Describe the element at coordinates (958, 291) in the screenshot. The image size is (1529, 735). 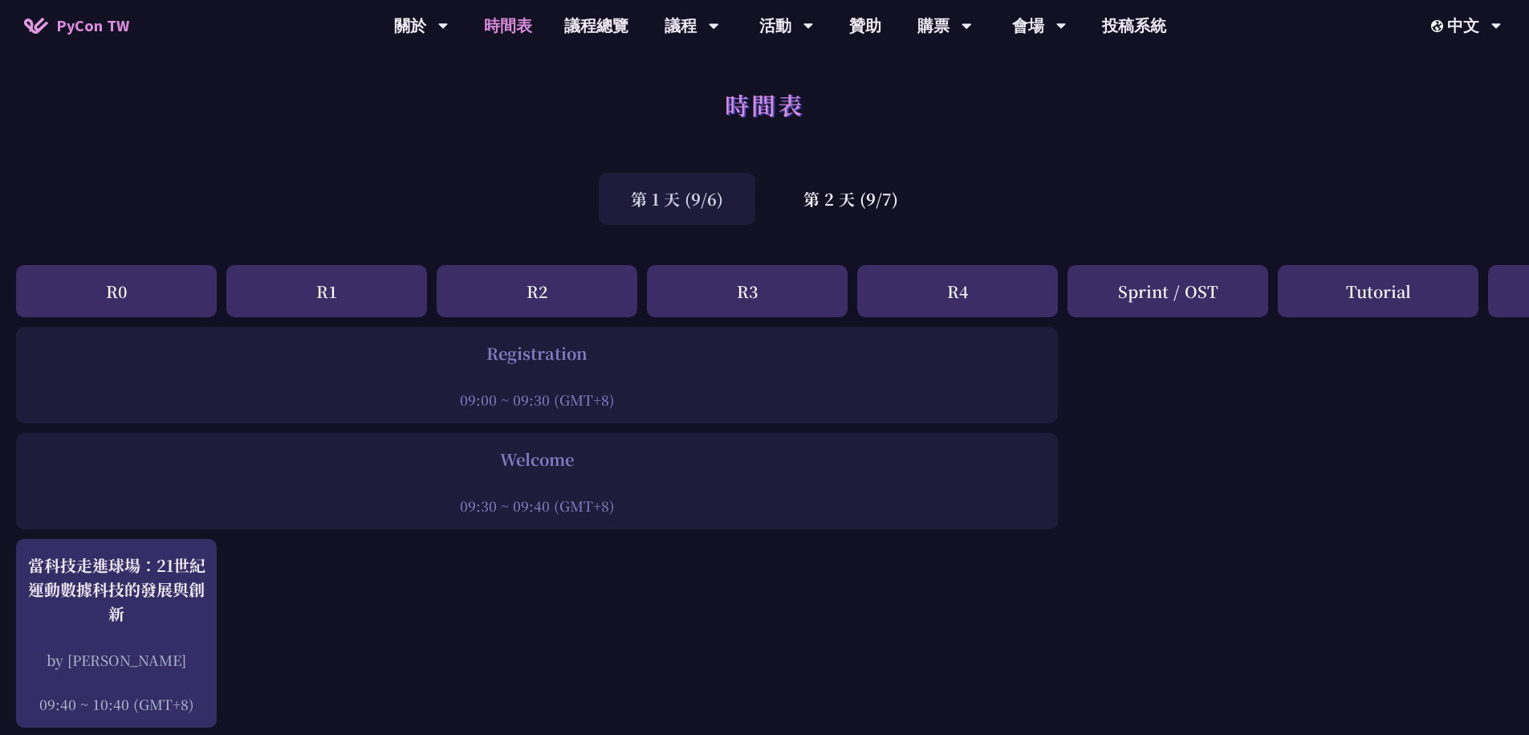
I see `div: R4` at that location.